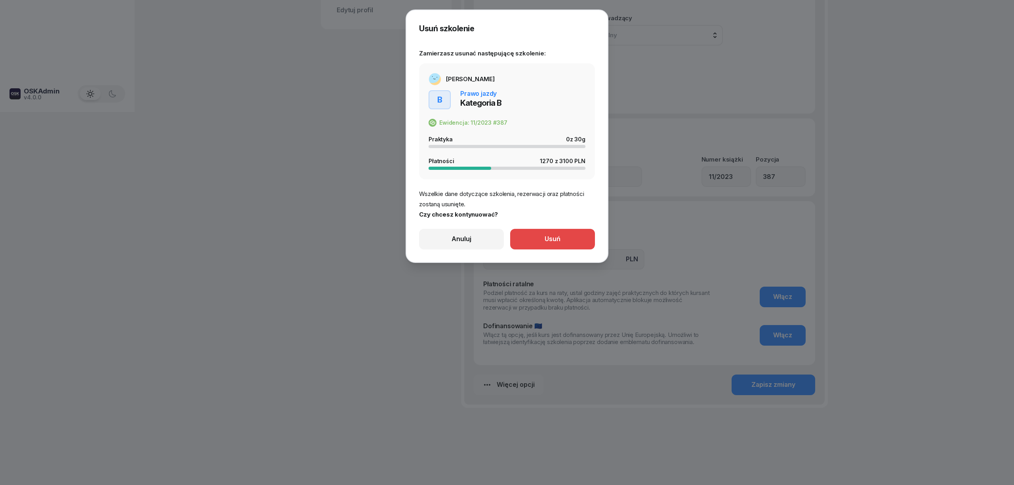 The height and width of the screenshot is (485, 1014). I want to click on button: Anuluj, so click(462, 239).